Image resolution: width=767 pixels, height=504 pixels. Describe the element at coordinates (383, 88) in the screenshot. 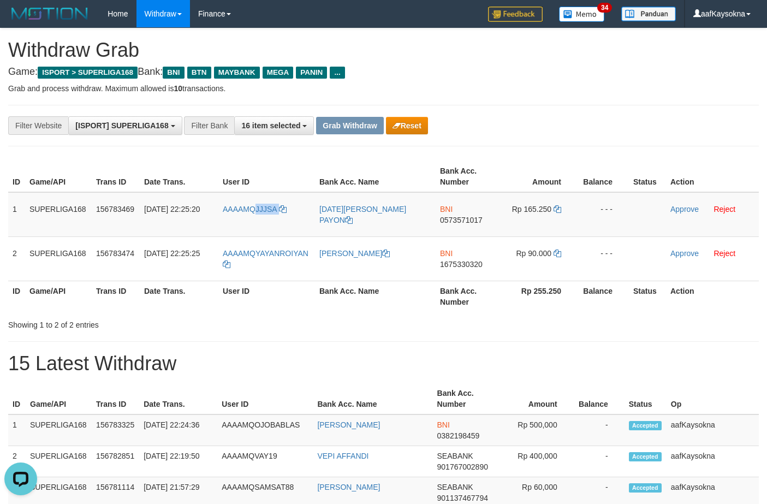

I see `p: Grab and process withdraw. Maximum allowed is transactions.` at that location.